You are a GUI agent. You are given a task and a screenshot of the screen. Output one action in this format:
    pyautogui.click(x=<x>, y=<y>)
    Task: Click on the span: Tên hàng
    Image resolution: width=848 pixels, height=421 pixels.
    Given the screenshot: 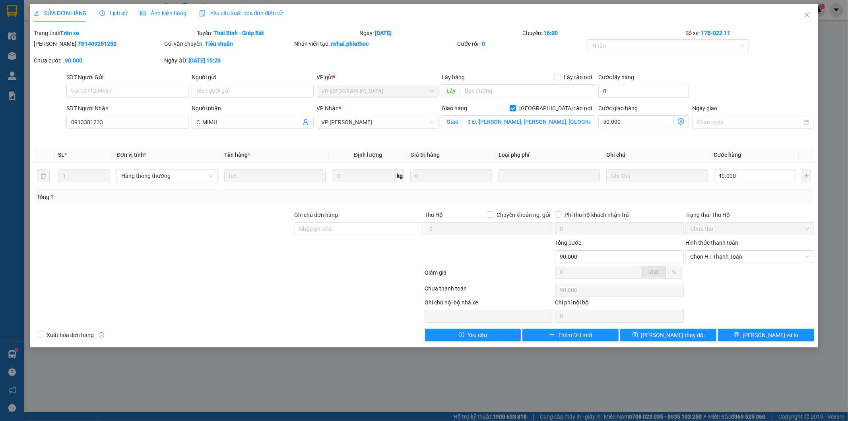 What is the action you would take?
    pyautogui.click(x=237, y=155)
    